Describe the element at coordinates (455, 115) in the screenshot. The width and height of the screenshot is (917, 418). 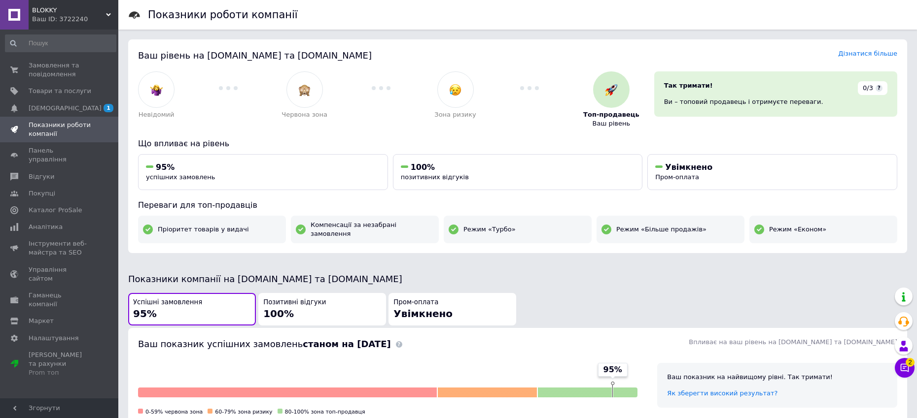
I see `span: Зона ризику` at that location.